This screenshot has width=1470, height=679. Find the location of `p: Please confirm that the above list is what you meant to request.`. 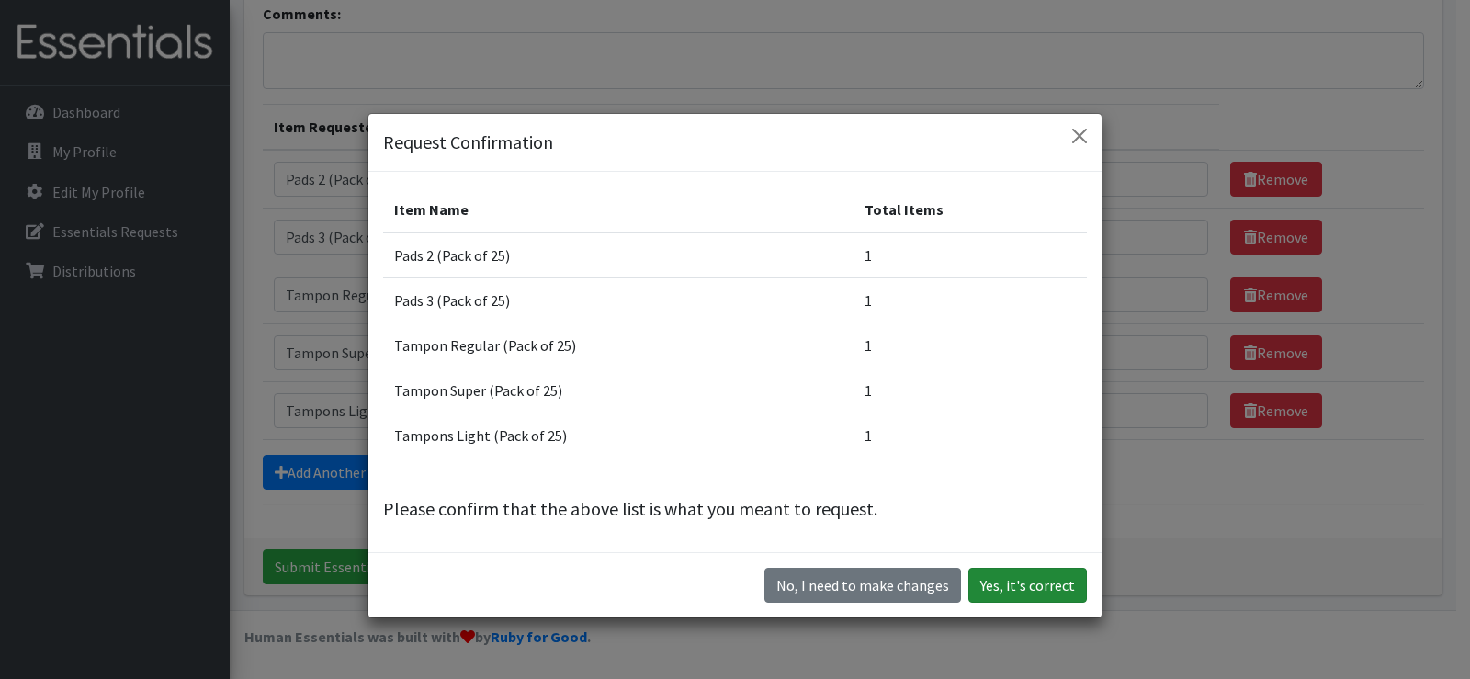

p: Please confirm that the above list is what you meant to request. is located at coordinates (735, 509).